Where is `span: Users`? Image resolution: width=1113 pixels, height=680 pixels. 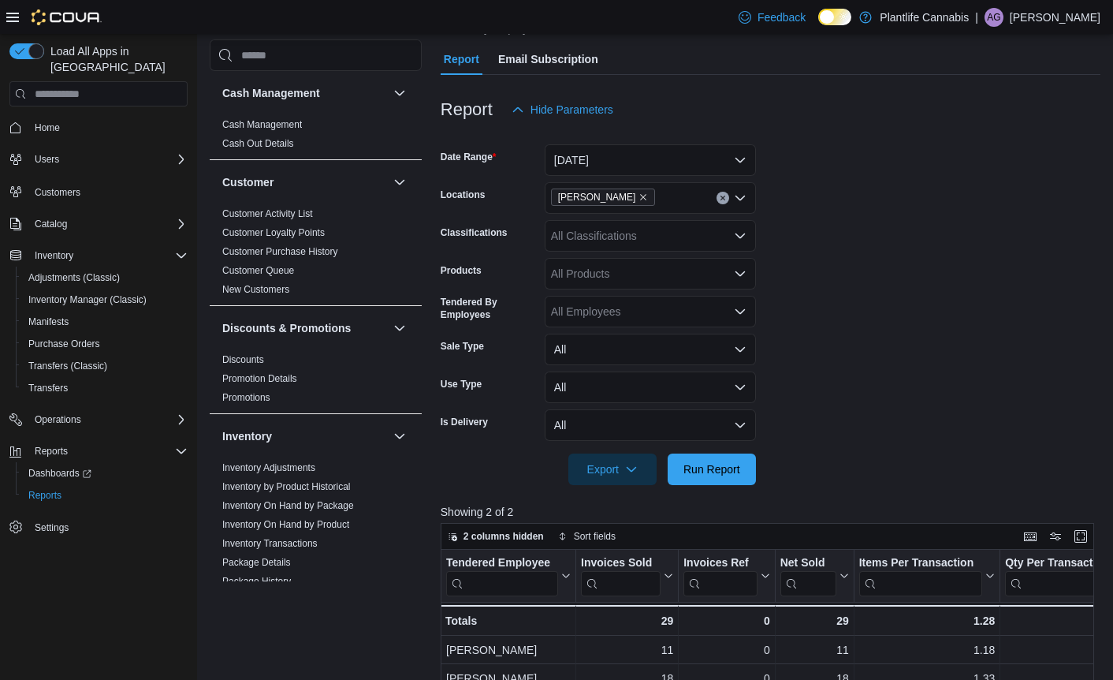
span: Users is located at coordinates (47, 159).